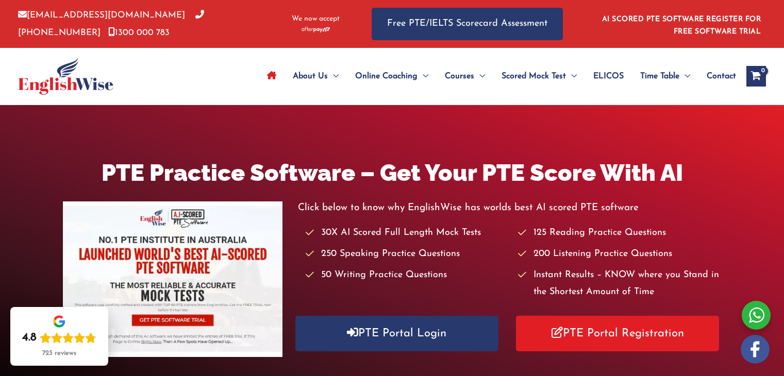 This screenshot has height=376, width=784. Describe the element at coordinates (681, 25) in the screenshot. I see `a: AI SCORED PTE SOFTWARE REGISTER FOR FREE SOFTWARE TRIAL` at that location.